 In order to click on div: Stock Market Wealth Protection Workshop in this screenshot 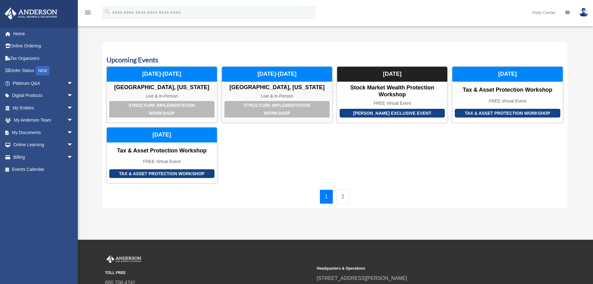, I will do `click(392, 91)`.